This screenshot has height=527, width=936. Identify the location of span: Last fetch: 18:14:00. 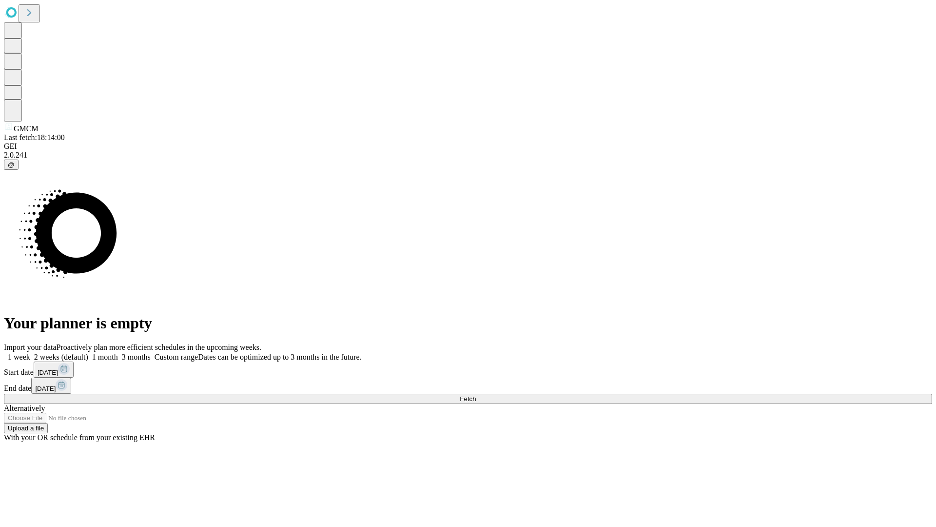
(34, 137).